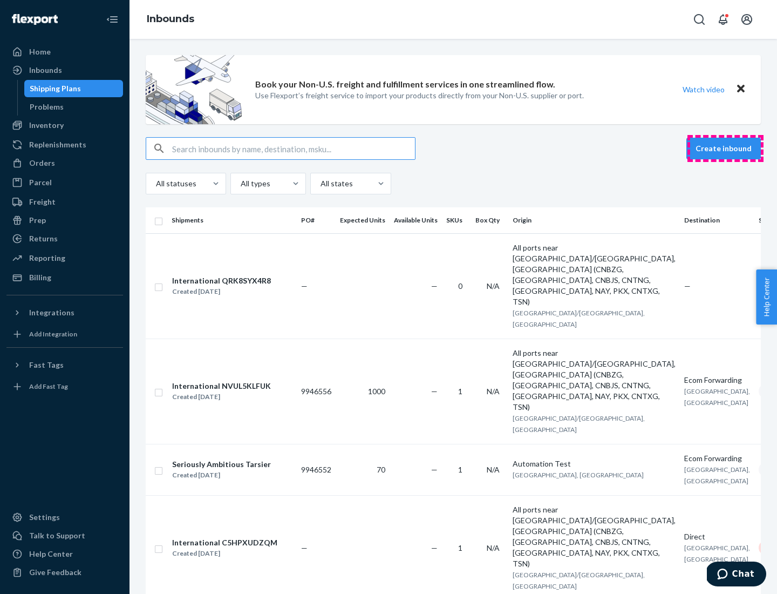  What do you see at coordinates (294, 148) in the screenshot?
I see `input: Search inbounds by name, destination, msku...` at bounding box center [294, 148].